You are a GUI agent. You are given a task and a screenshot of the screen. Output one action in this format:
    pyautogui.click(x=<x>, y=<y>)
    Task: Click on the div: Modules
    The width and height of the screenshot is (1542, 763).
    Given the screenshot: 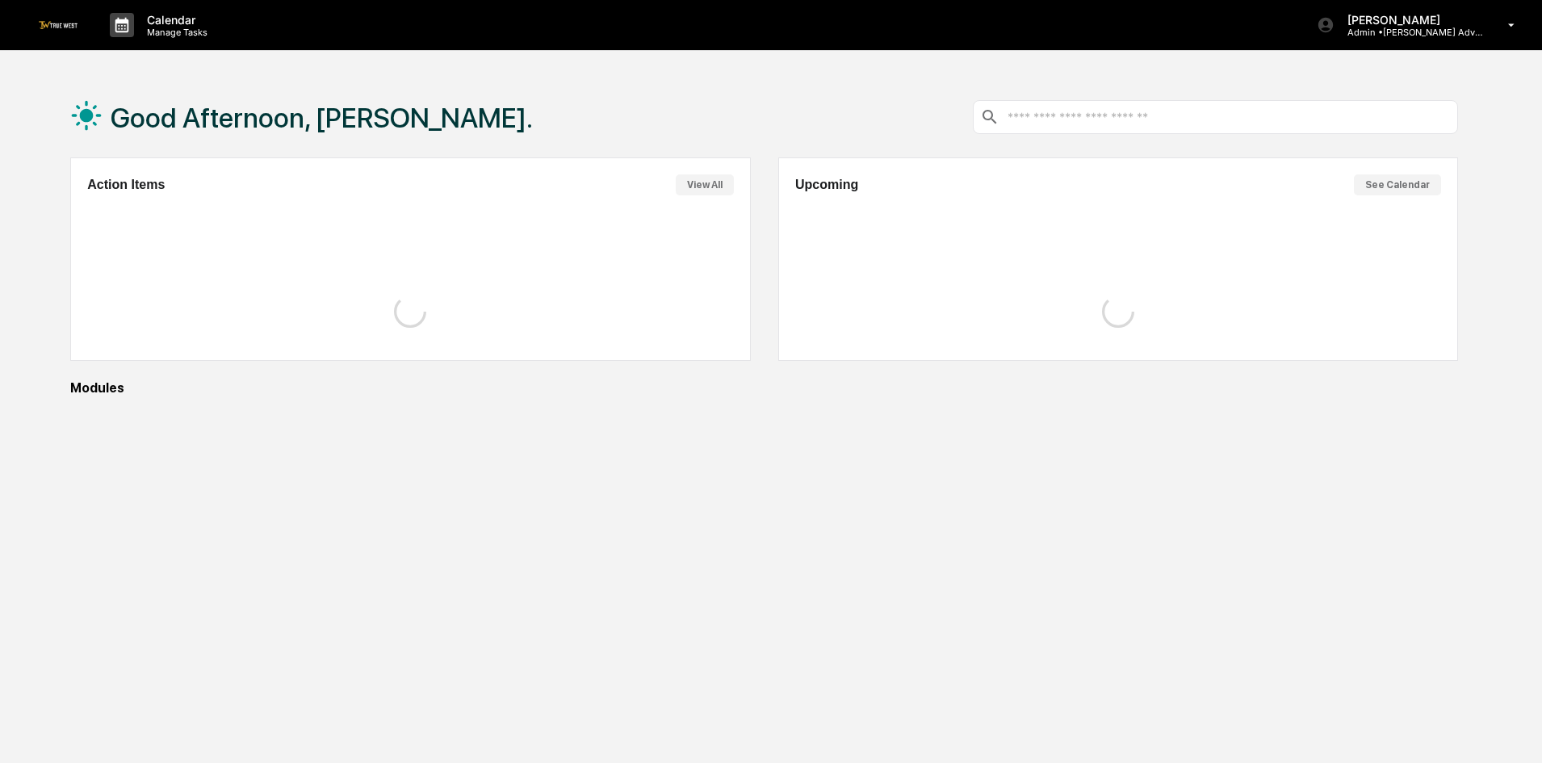 What is the action you would take?
    pyautogui.click(x=764, y=388)
    